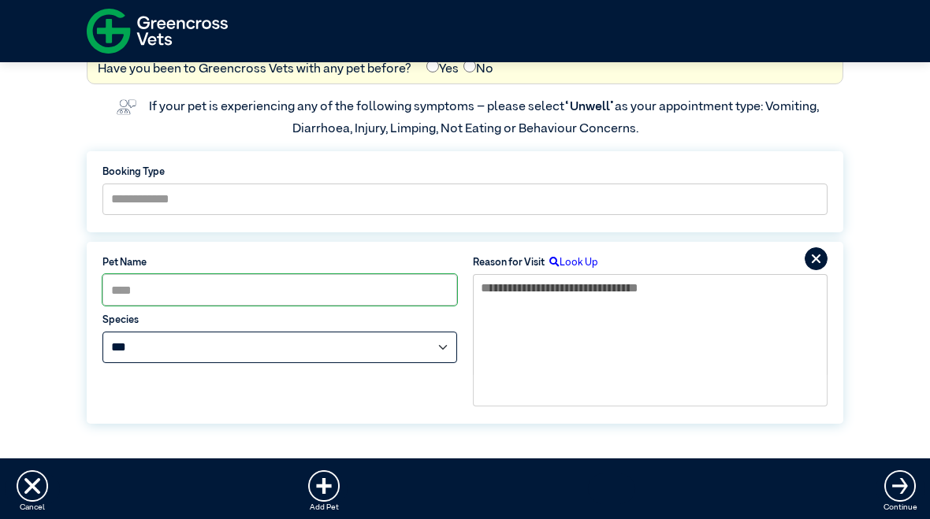 This screenshot has height=519, width=930. What do you see at coordinates (465, 172) in the screenshot?
I see `label: Booking Type` at bounding box center [465, 172].